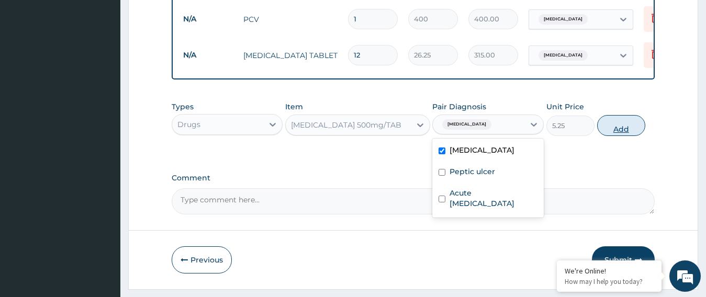 The image size is (706, 297). What do you see at coordinates (291, 19) in the screenshot?
I see `td: PCV` at bounding box center [291, 19].